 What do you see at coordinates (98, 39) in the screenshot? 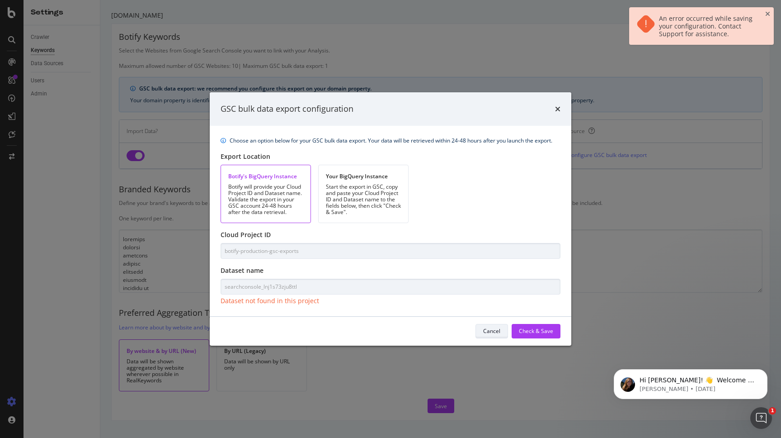
I see `p: Message from Laura, sent 6d ago` at bounding box center [98, 39].